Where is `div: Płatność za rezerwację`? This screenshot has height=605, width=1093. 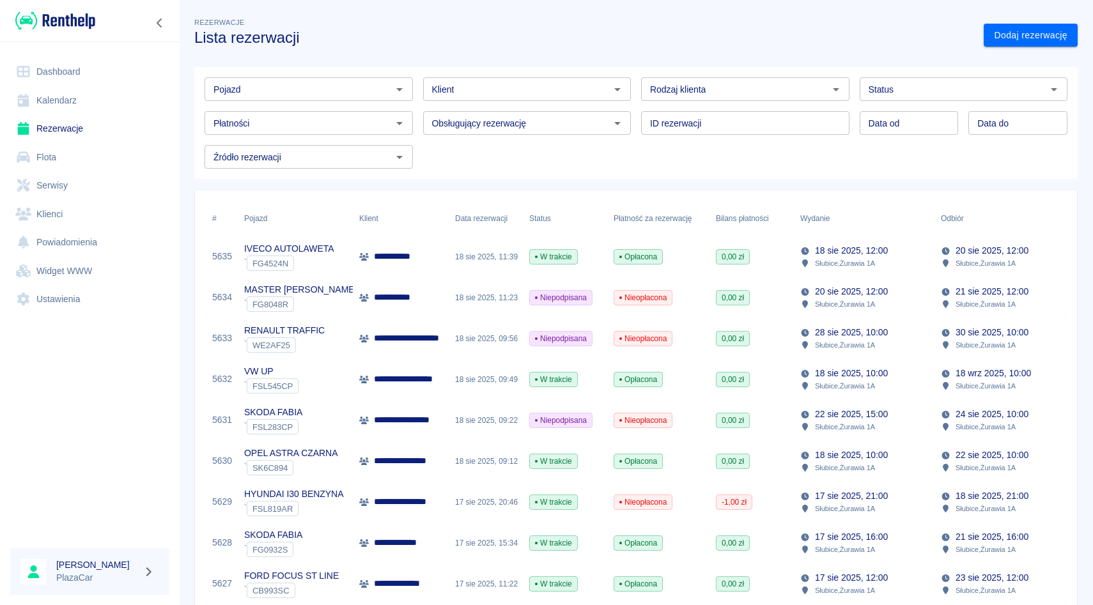
div: Płatność za rezerwację is located at coordinates (658, 219).